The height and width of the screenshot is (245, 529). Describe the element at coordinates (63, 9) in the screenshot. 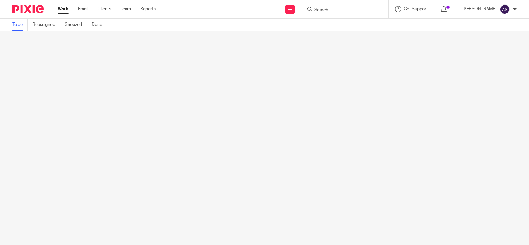

I see `a: Work` at that location.